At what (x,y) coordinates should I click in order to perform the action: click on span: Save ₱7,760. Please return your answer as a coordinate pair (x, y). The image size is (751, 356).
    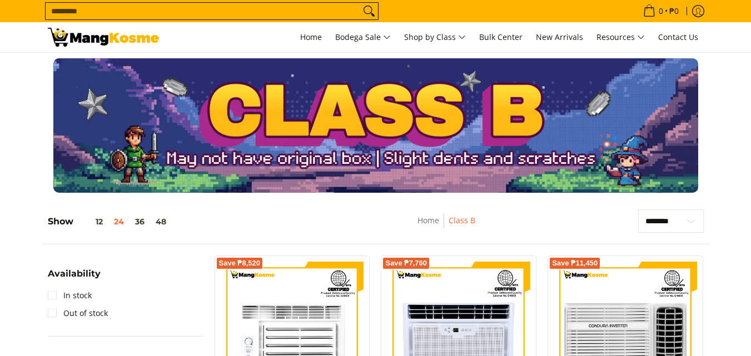
    Looking at the image, I should click on (406, 264).